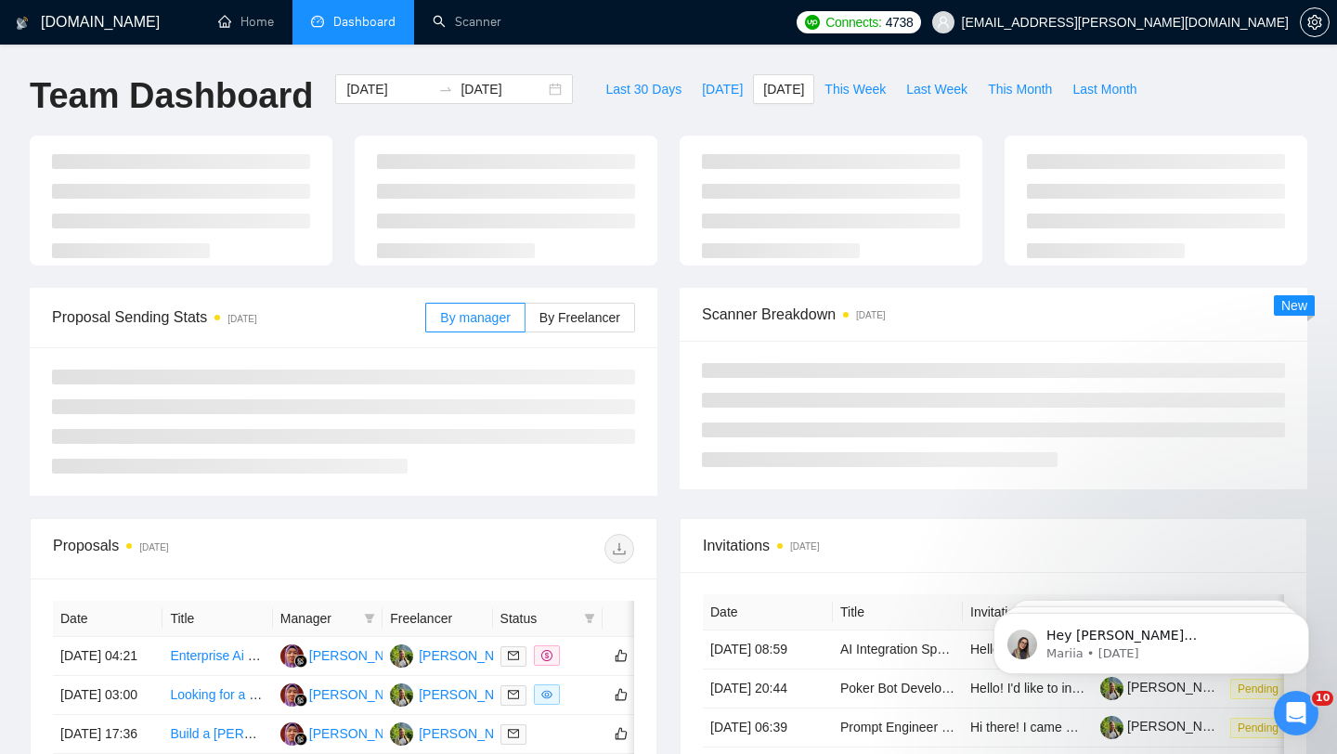 Image resolution: width=1337 pixels, height=754 pixels. Describe the element at coordinates (547, 655) in the screenshot. I see `span: dollar` at that location.